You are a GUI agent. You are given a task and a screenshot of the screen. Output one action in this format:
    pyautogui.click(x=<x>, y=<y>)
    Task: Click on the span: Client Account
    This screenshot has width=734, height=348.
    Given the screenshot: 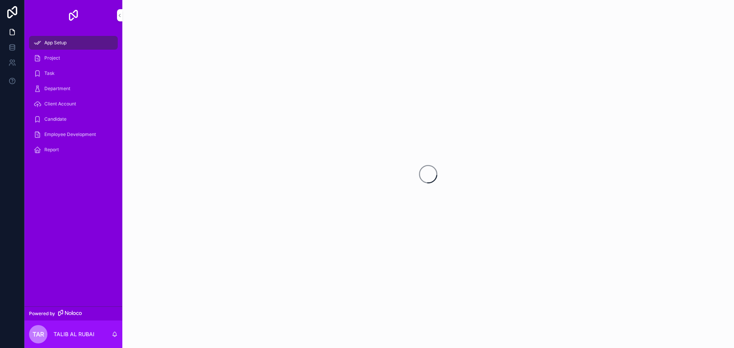 What is the action you would take?
    pyautogui.click(x=60, y=104)
    